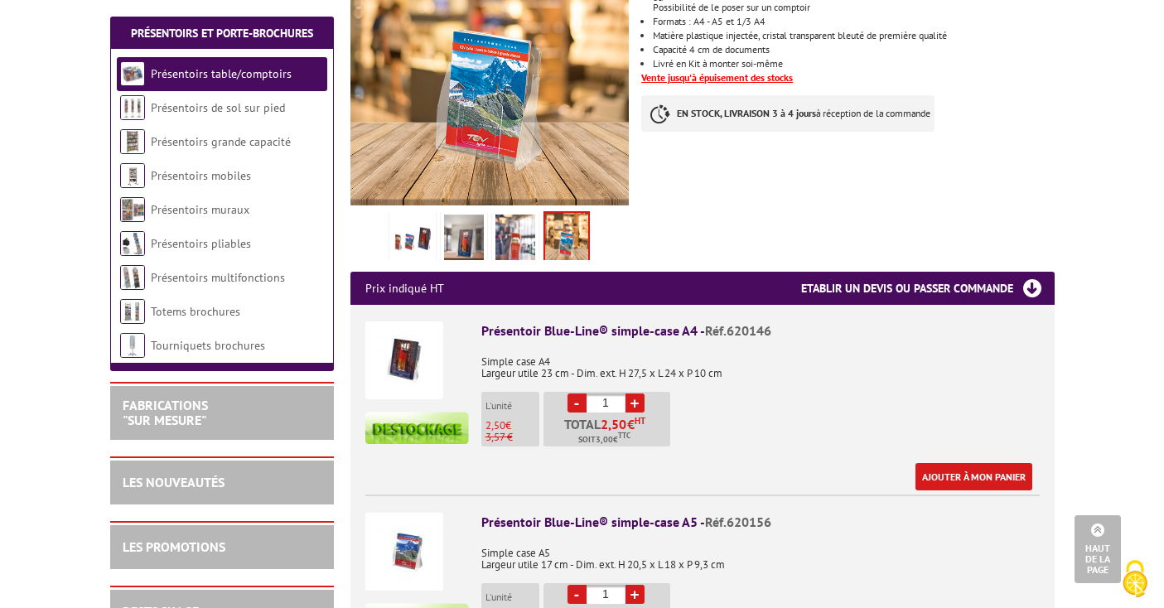 This screenshot has width=1164, height=608. I want to click on span: Réf.620156, so click(738, 522).